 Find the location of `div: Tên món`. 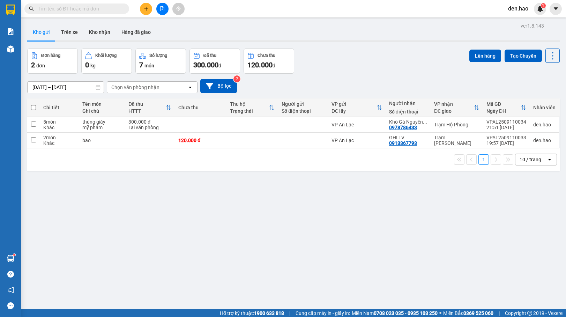

div: Tên món is located at coordinates (102, 104).